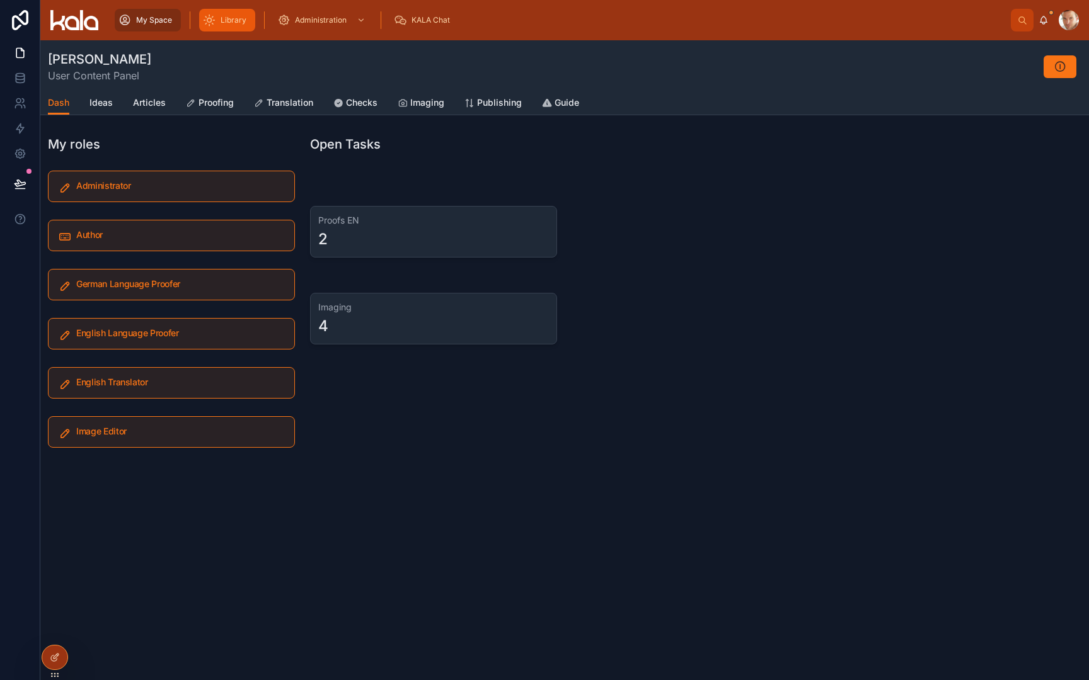 The height and width of the screenshot is (680, 1089). I want to click on h1: My roles, so click(74, 144).